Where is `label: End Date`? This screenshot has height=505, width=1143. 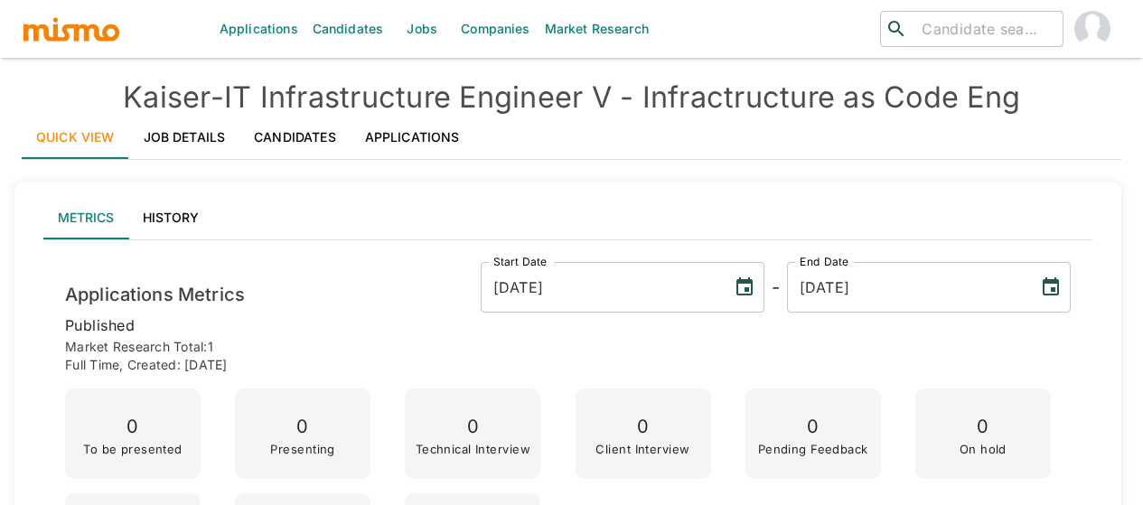
label: End Date is located at coordinates (824, 261).